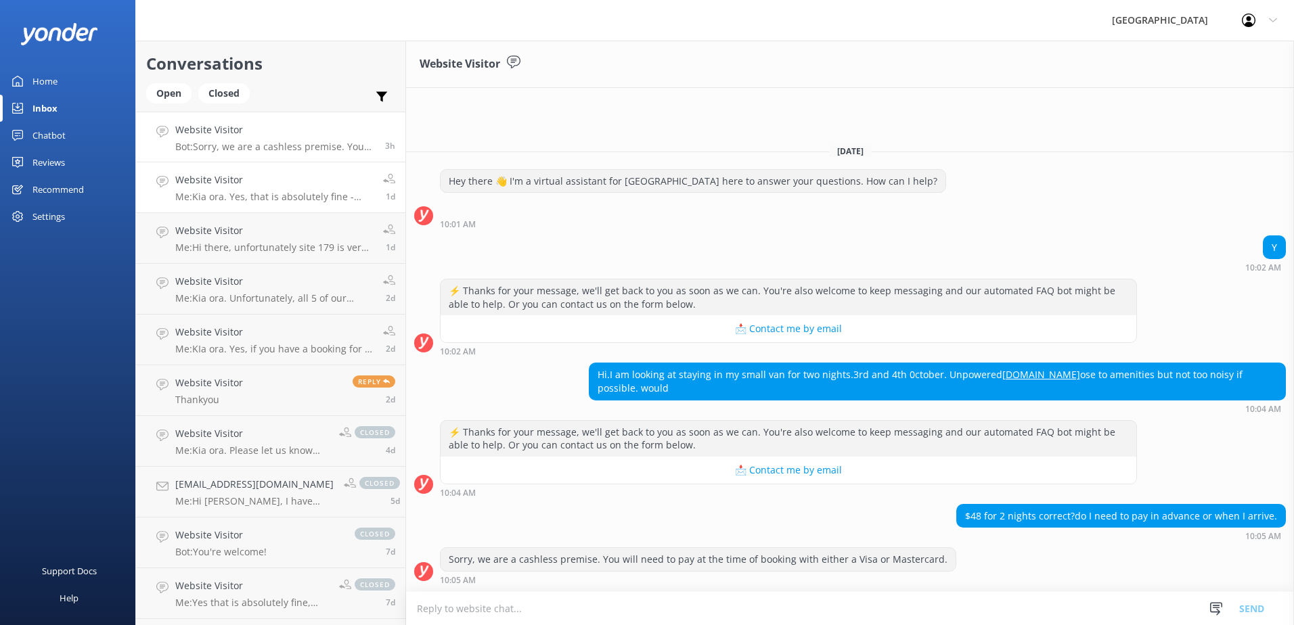 The image size is (1294, 625). I want to click on span: Sep 09 2025 04:41pm (UTC +12:00) Pacific/Auckland, so click(390, 247).